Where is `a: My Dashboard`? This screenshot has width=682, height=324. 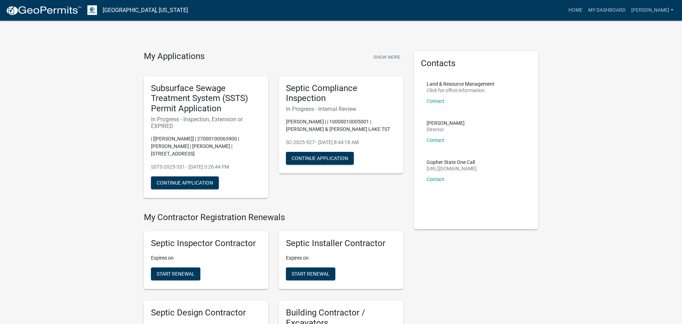 a: My Dashboard is located at coordinates (607, 10).